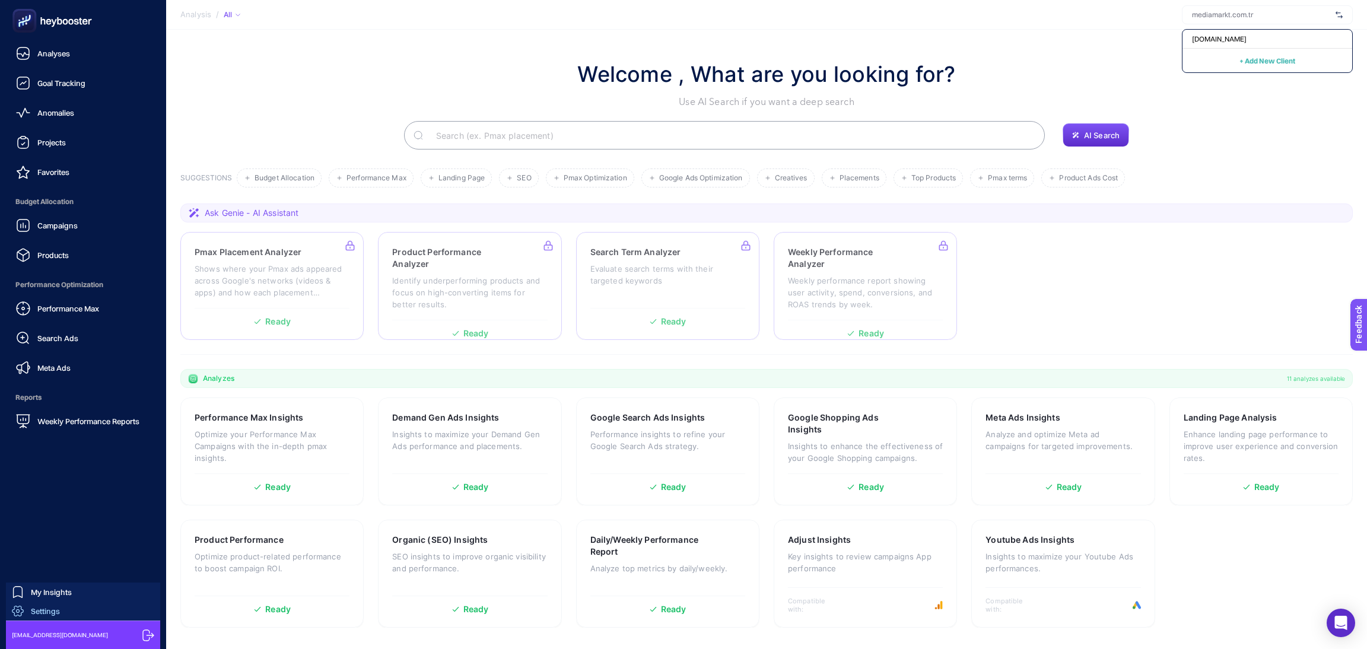 The image size is (1367, 649). I want to click on p: Use AI Search if you want a deep search, so click(766, 102).